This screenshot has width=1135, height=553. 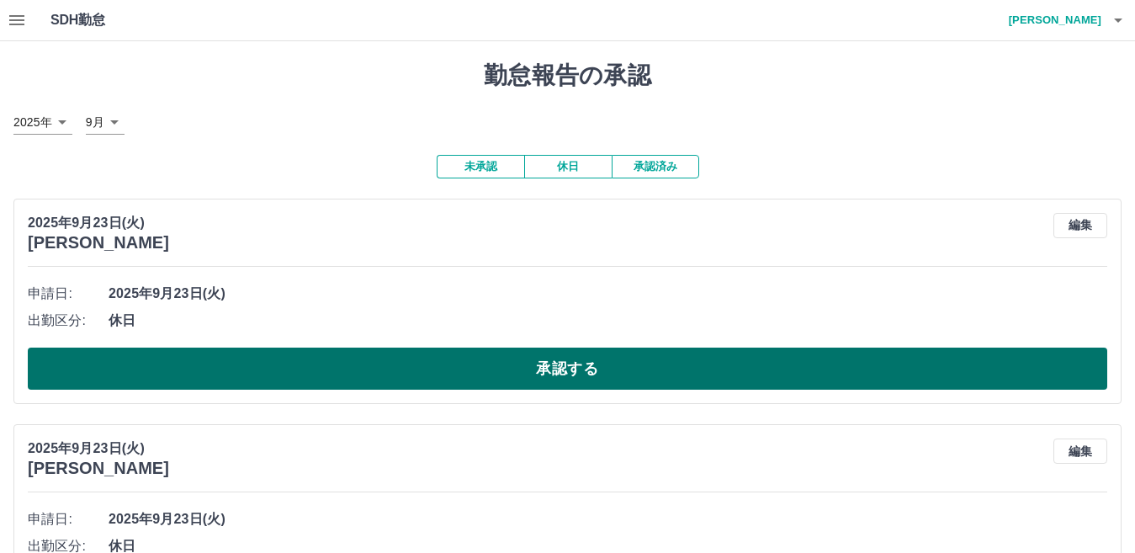 I want to click on span: 休日, so click(x=608, y=321).